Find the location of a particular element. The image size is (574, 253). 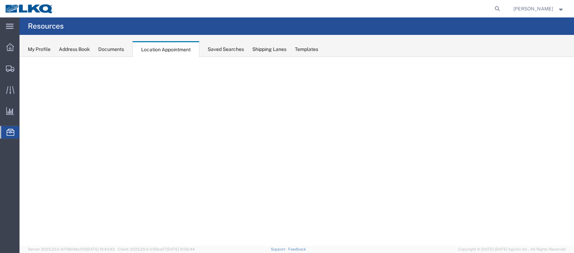

div: Documents is located at coordinates (111, 49).